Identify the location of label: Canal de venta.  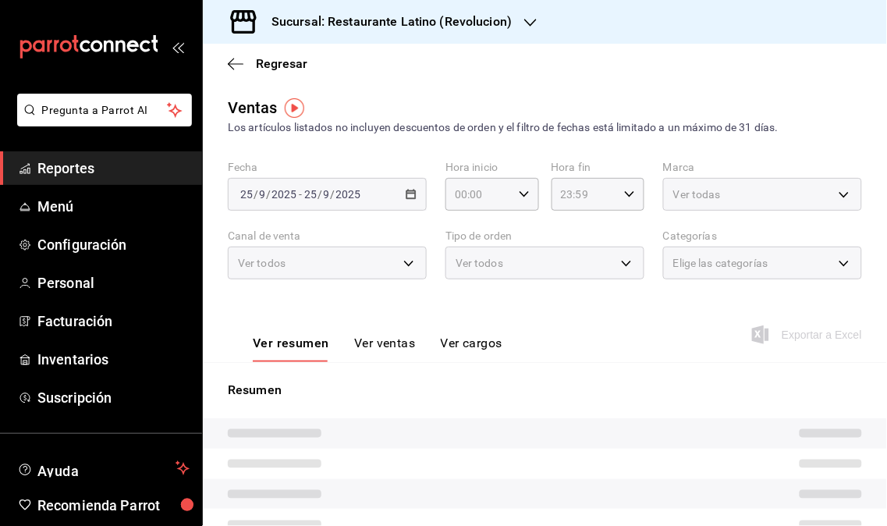
(327, 236).